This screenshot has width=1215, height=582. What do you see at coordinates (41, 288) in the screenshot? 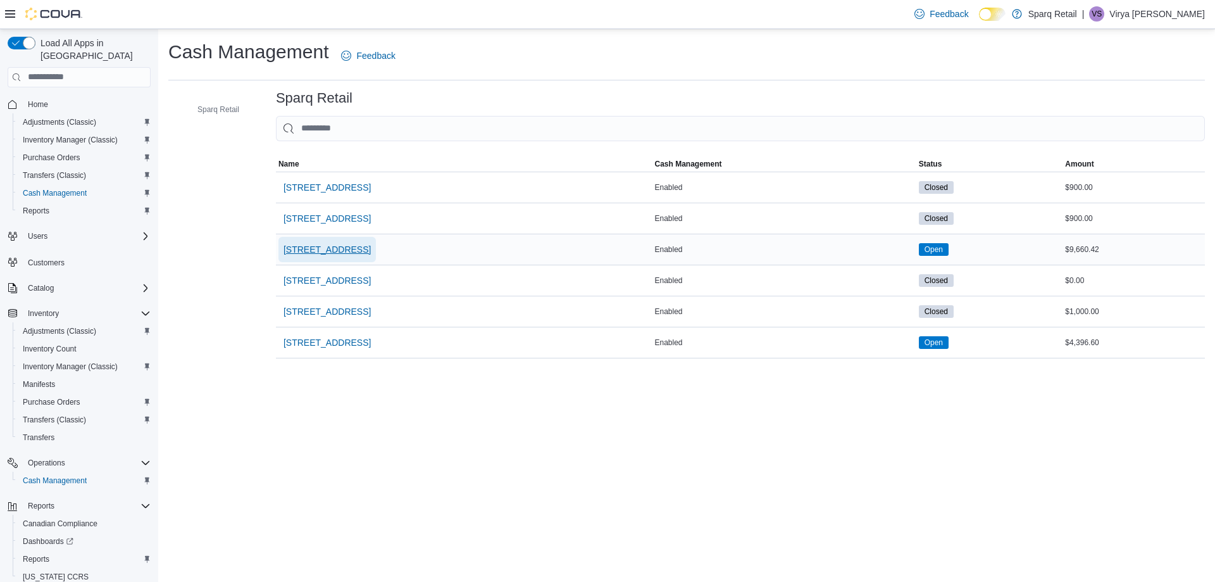
I see `span: Catalog` at bounding box center [41, 288].